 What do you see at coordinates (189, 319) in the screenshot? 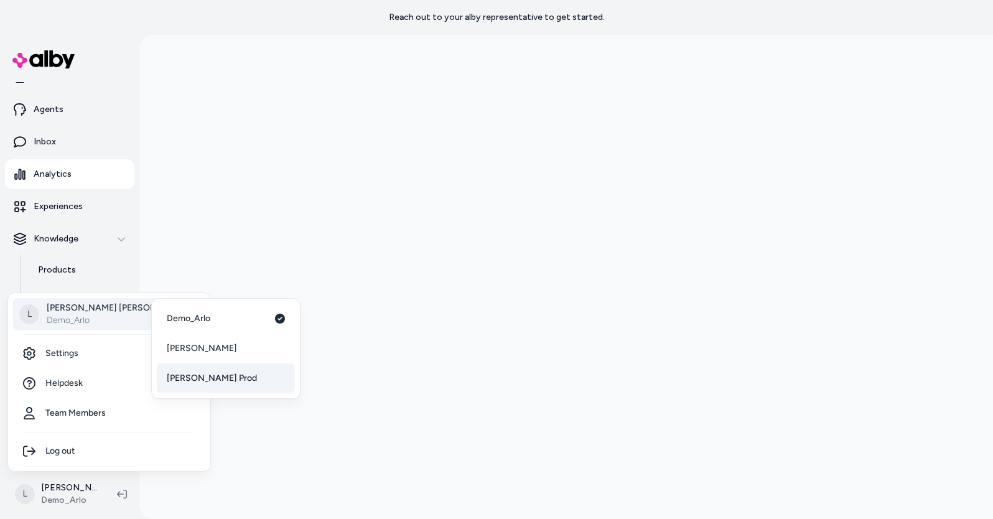
I see `span: Demo_Arlo` at bounding box center [189, 319].